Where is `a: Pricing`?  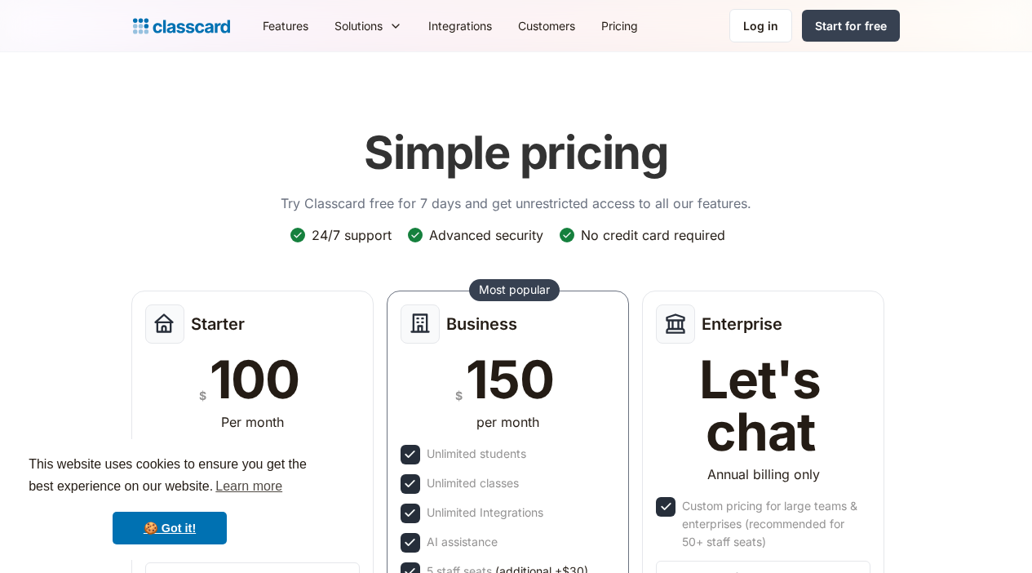 a: Pricing is located at coordinates (619, 25).